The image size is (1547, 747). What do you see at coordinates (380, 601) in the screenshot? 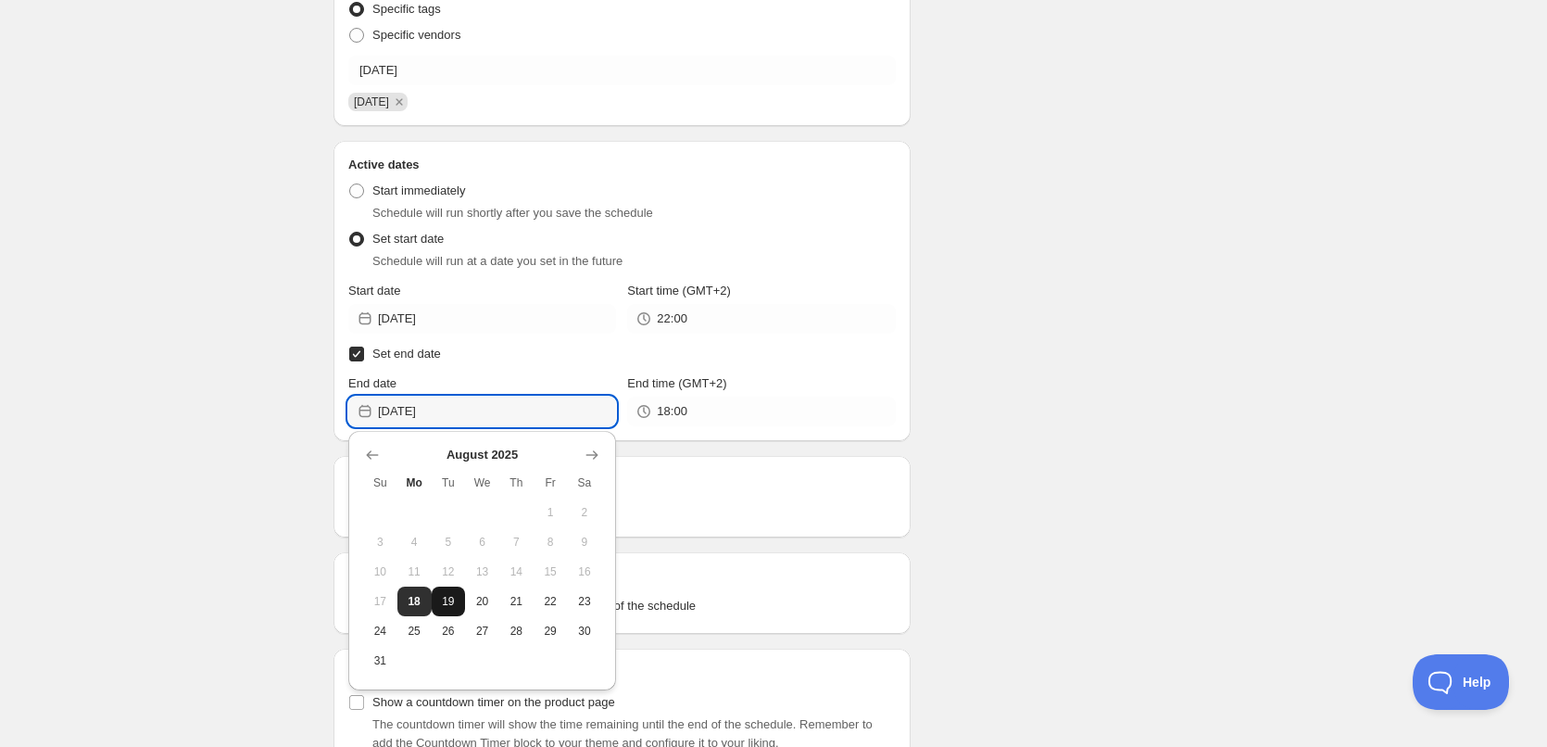
I see `span: 17` at bounding box center [380, 601].